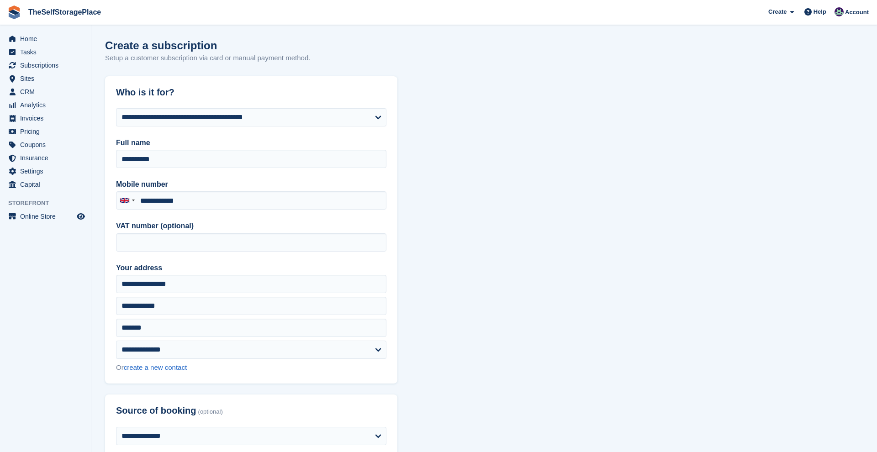 The image size is (877, 452). What do you see at coordinates (211, 412) in the screenshot?
I see `span: (optional)` at bounding box center [211, 412].